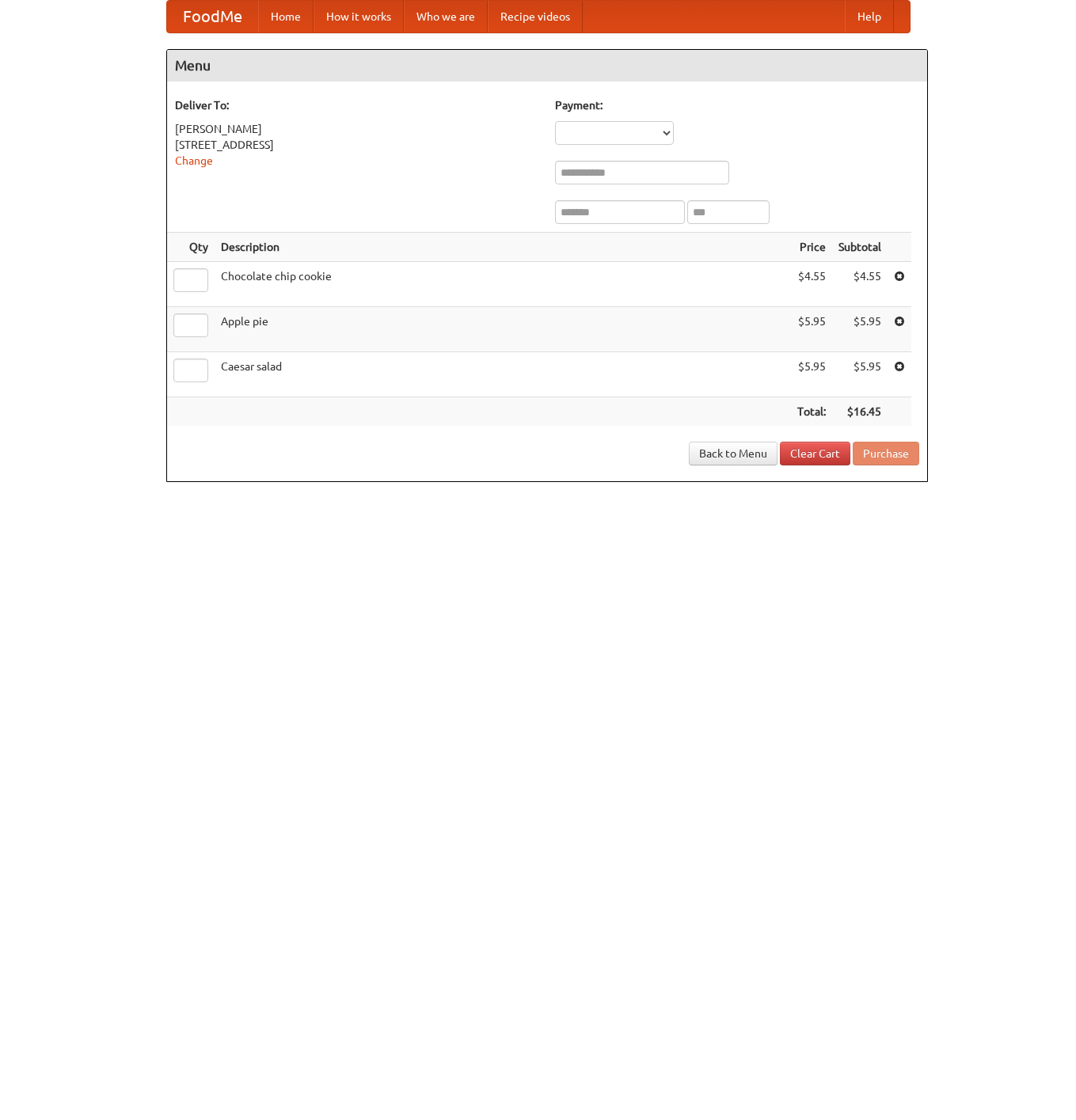 This screenshot has width=1076, height=1120. Describe the element at coordinates (860, 247) in the screenshot. I see `th: Subtotal` at that location.